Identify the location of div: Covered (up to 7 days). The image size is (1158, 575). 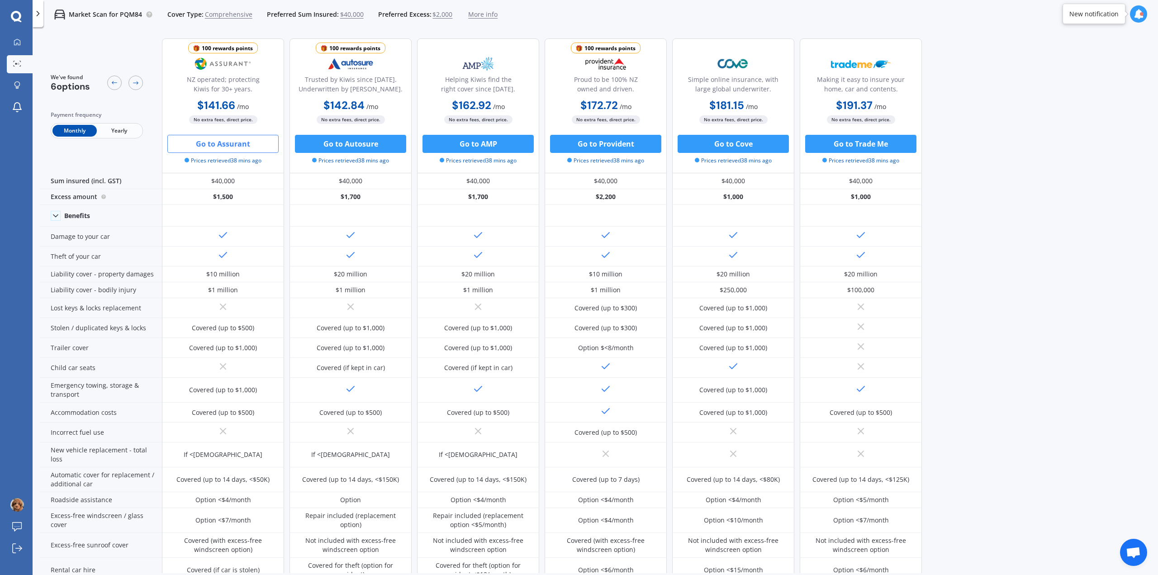
(606, 480).